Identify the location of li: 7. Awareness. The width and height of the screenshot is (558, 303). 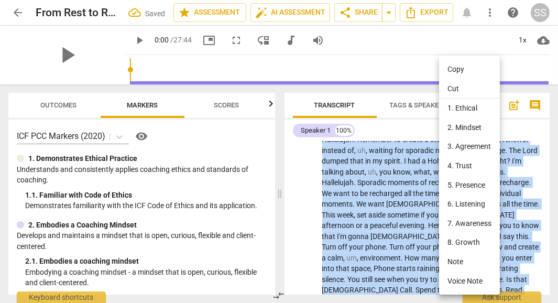
(469, 223).